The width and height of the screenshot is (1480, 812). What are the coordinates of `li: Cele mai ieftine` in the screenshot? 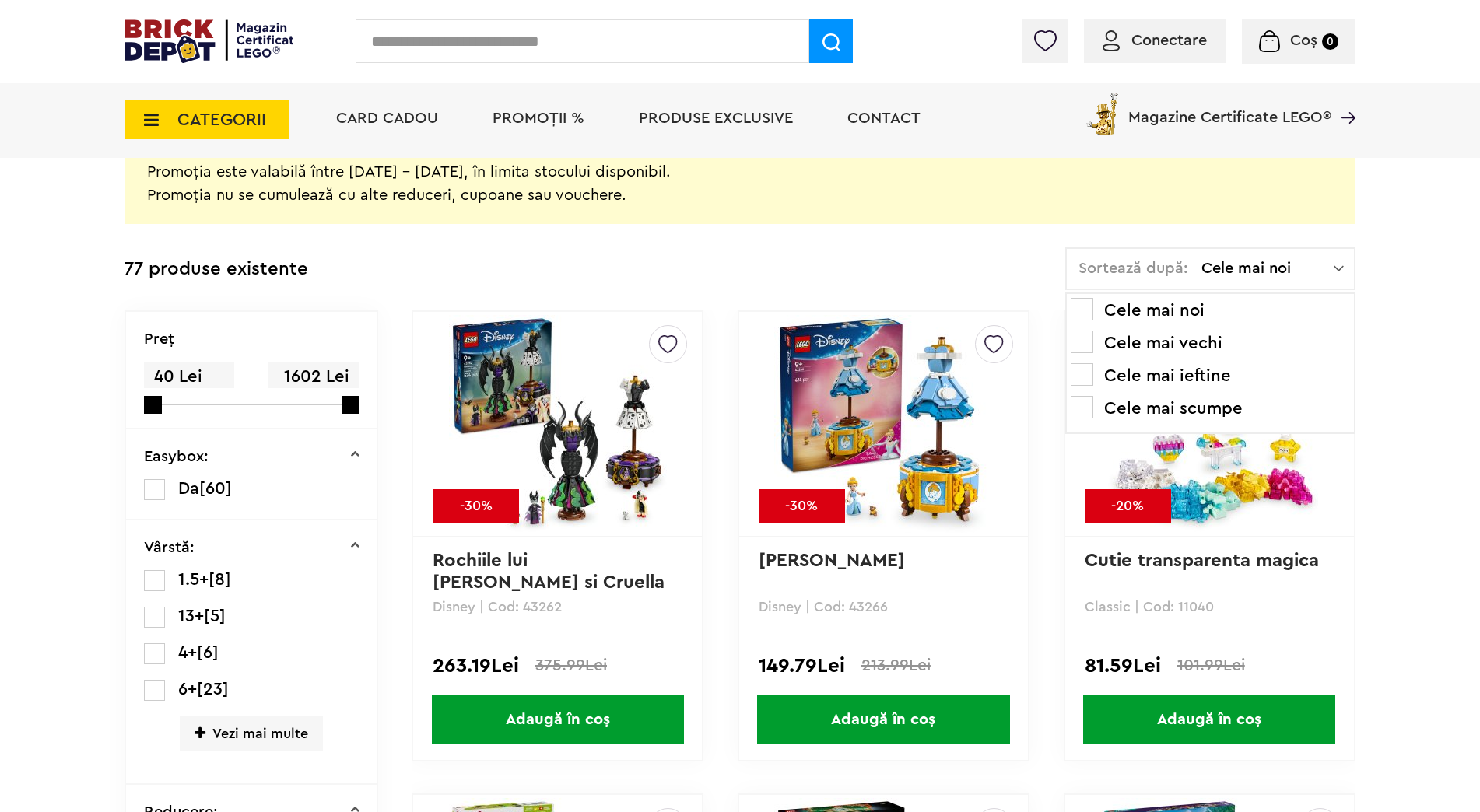 It's located at (1210, 375).